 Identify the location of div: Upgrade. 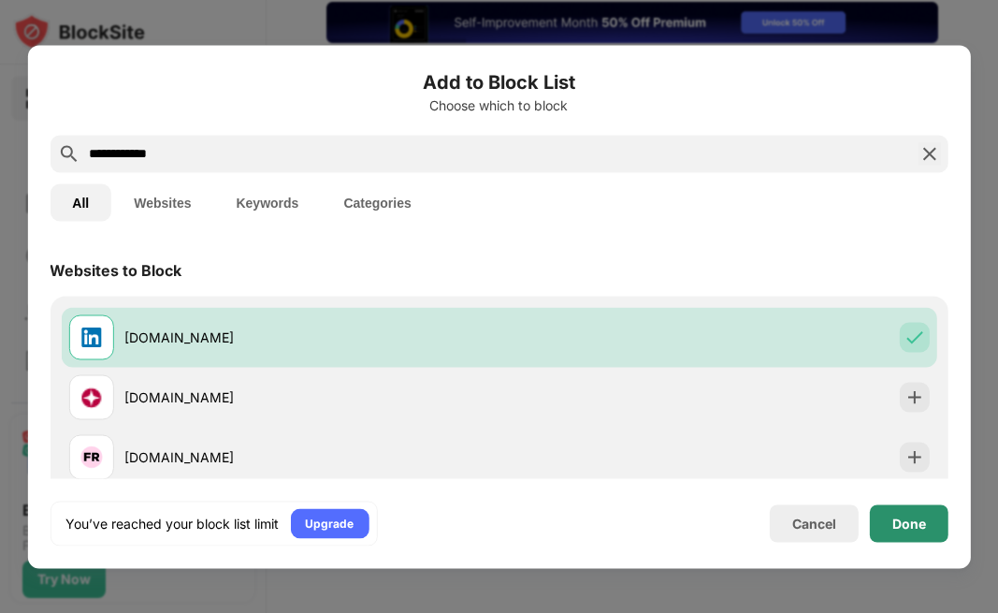
(329, 523).